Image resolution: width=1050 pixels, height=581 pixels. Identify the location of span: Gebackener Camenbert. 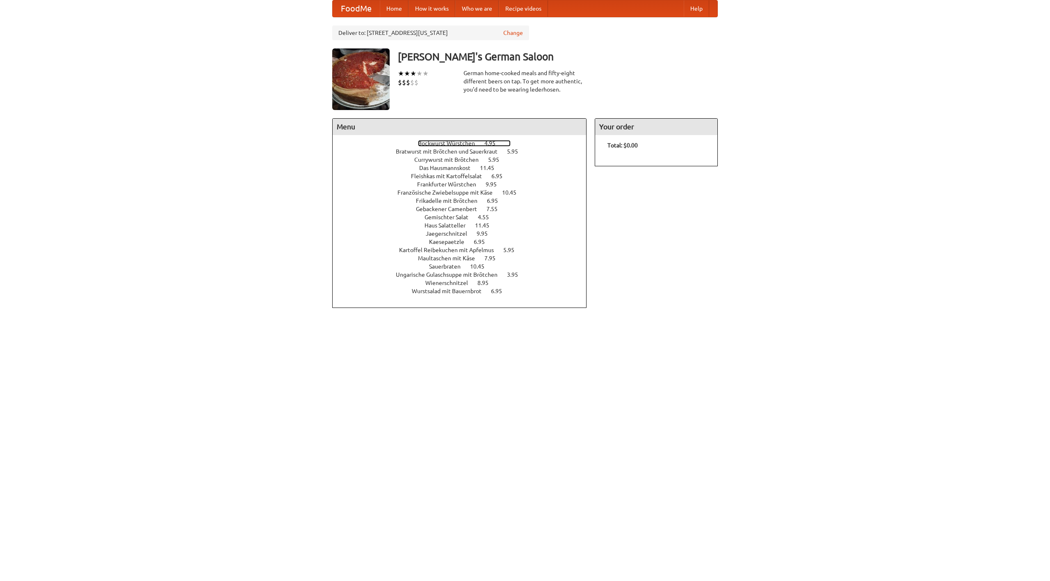
(451, 209).